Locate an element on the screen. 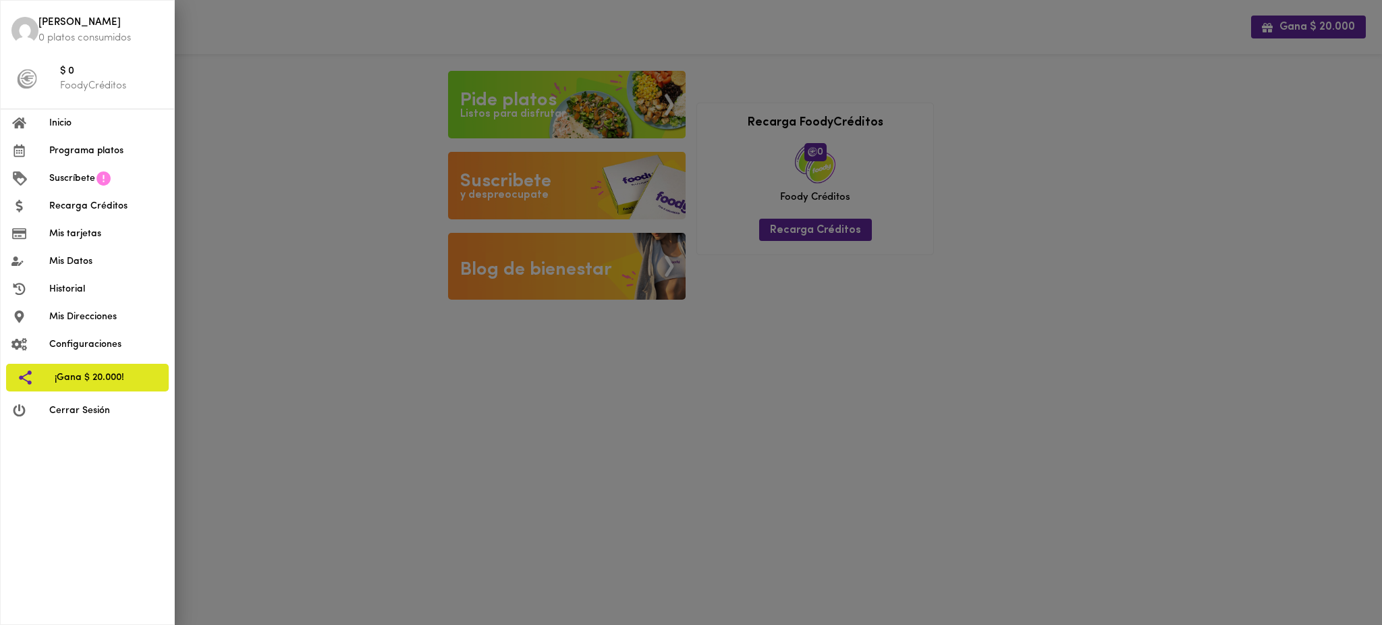  span: $ 0 is located at coordinates (111, 72).